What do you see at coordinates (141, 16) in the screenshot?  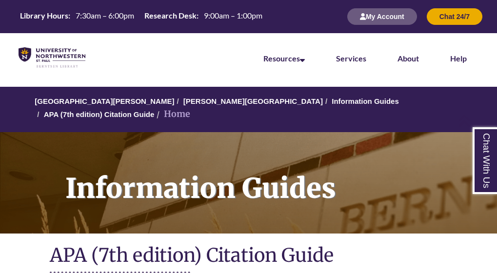 I see `table: Hours Today` at bounding box center [141, 16].